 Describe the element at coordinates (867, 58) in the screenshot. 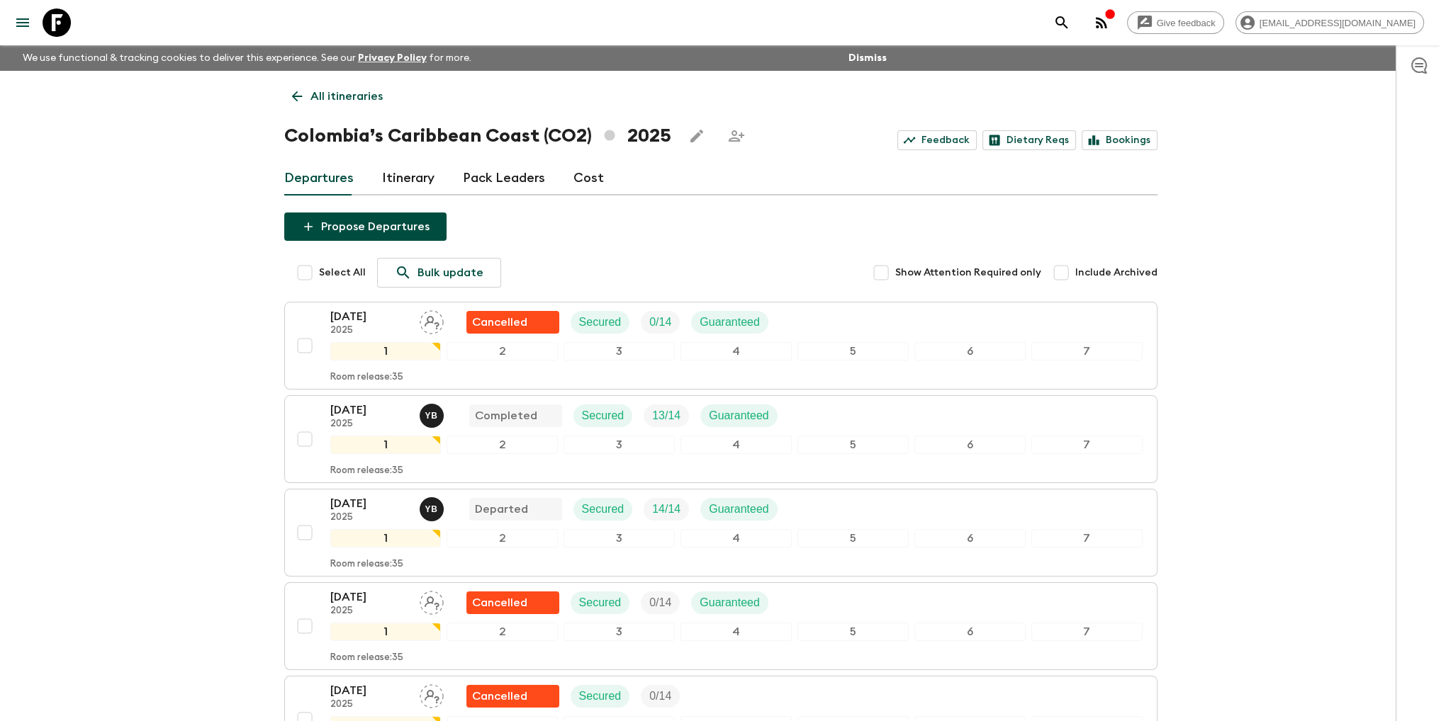

I see `button: Dismiss` at that location.